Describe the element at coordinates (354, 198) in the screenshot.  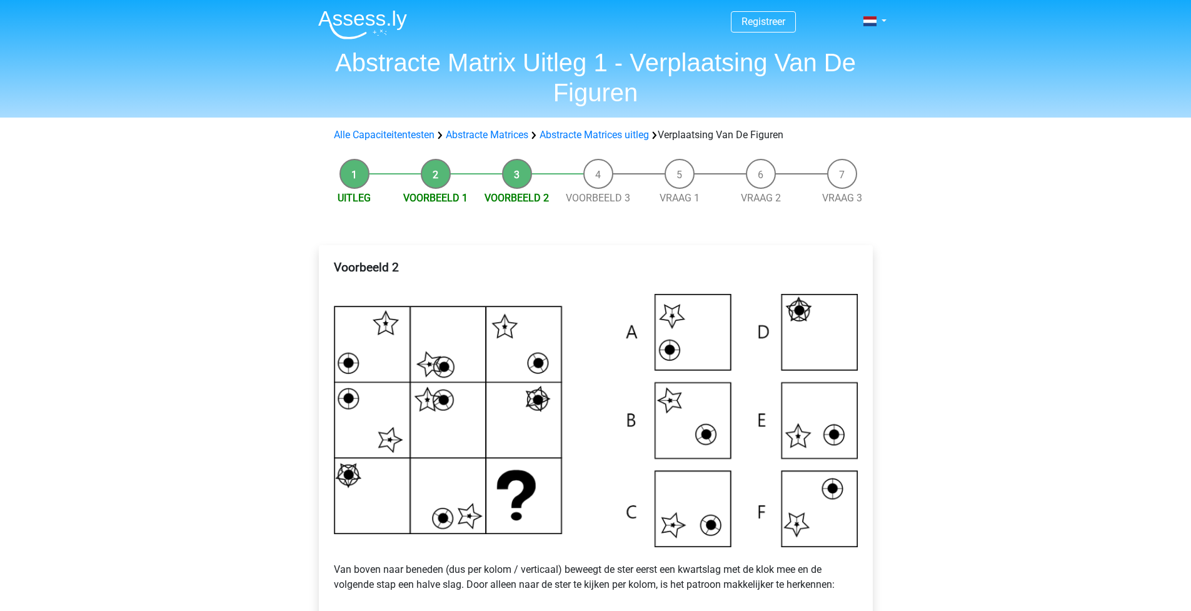
I see `a: Uitleg` at that location.